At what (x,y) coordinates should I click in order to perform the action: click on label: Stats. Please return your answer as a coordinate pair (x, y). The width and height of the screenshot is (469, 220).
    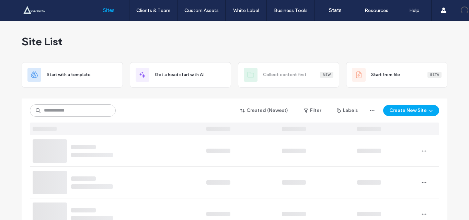
    Looking at the image, I should click on (335, 10).